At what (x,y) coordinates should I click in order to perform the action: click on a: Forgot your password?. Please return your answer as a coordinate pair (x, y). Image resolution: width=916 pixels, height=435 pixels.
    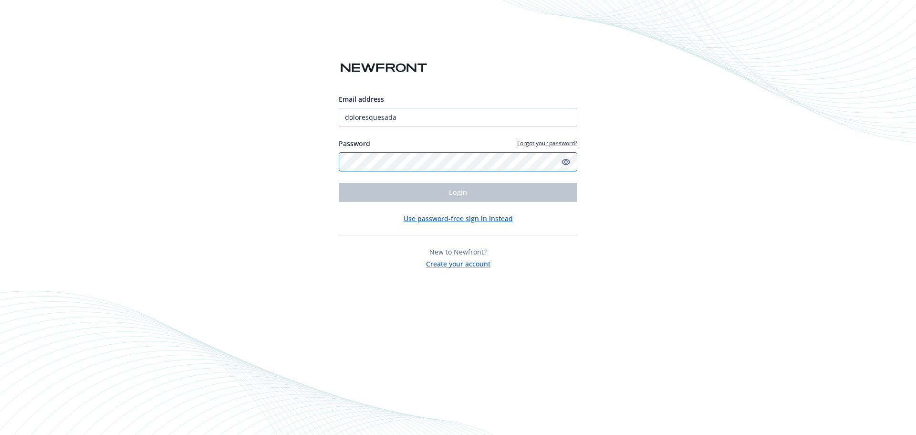
    Looking at the image, I should click on (548, 143).